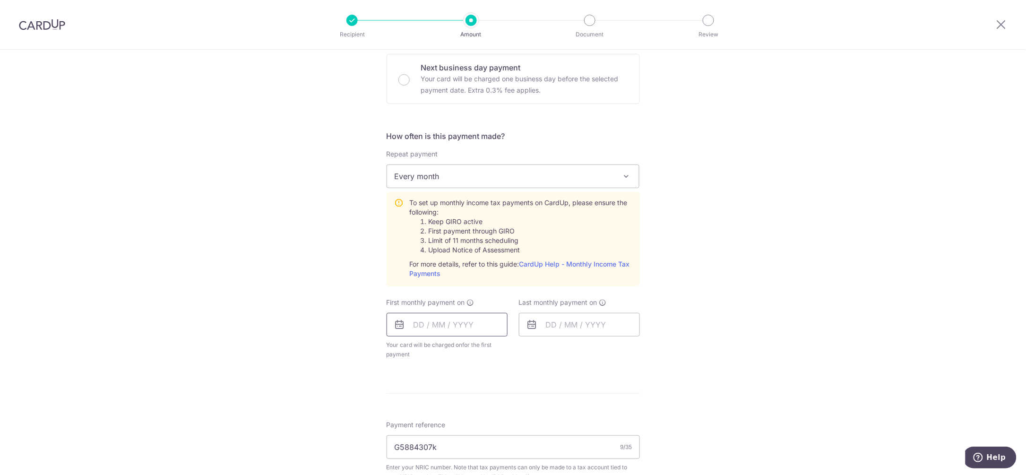  Describe the element at coordinates (524, 68) in the screenshot. I see `p: Next business day payment` at that location.